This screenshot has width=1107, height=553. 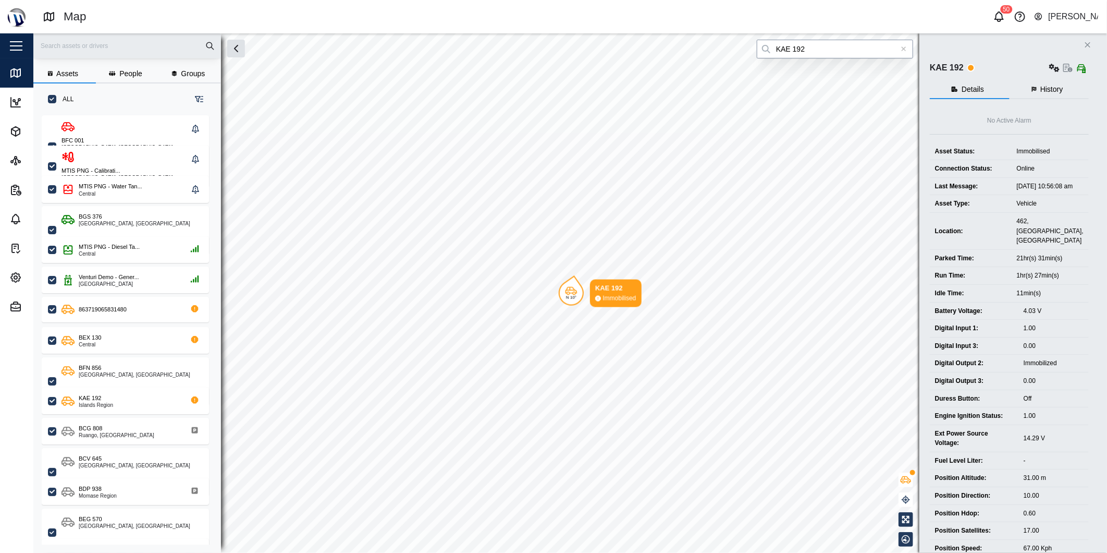 What do you see at coordinates (193, 74) in the screenshot?
I see `span: Groups` at bounding box center [193, 74].